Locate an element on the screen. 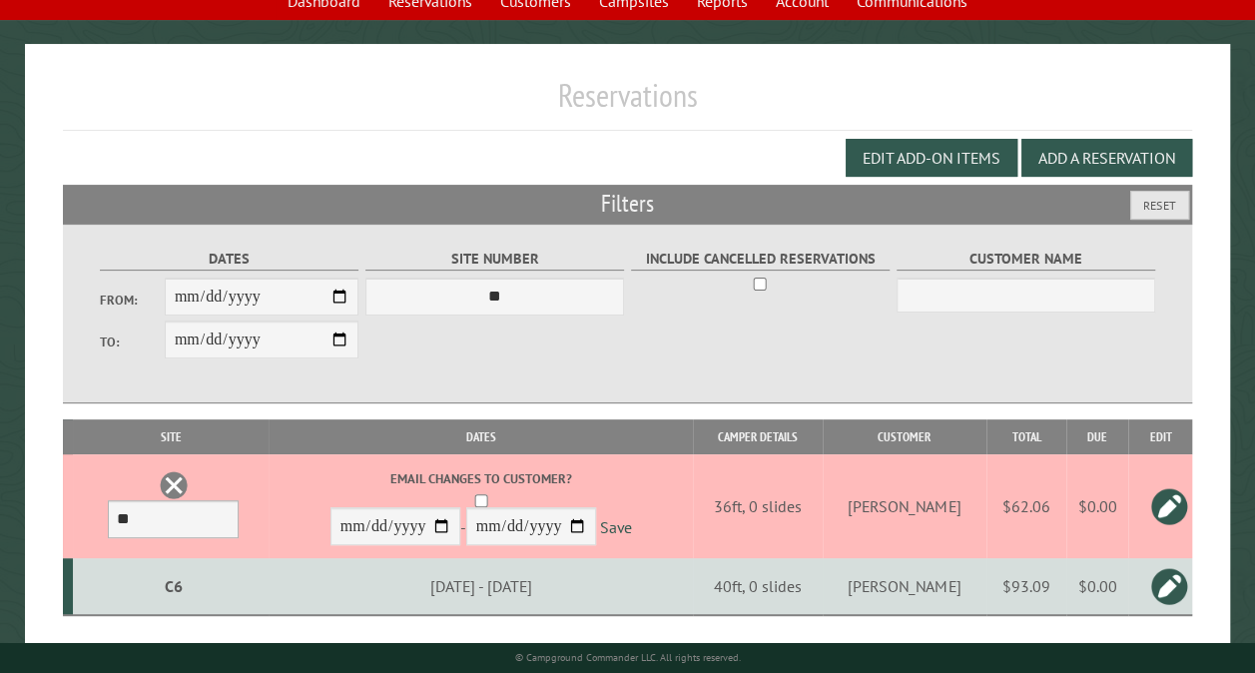 The image size is (1255, 673). small: © Campground Commander LLC. All rights reserved. is located at coordinates (628, 657).